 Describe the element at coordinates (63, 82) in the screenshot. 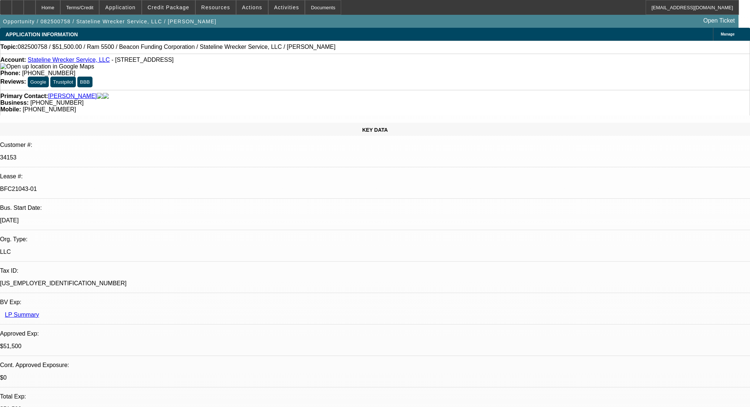

I see `button: Trustpilot` at that location.